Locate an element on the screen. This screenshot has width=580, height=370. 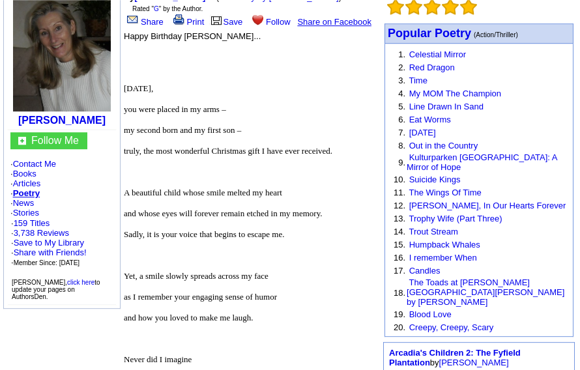
font: 5. is located at coordinates (401, 106).